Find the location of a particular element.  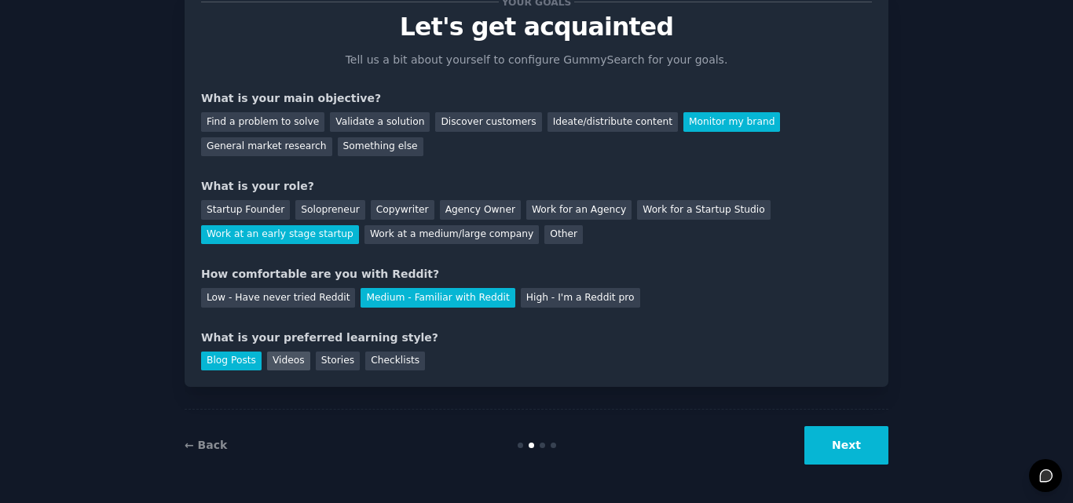

div: What is your main objective? is located at coordinates (536, 98).